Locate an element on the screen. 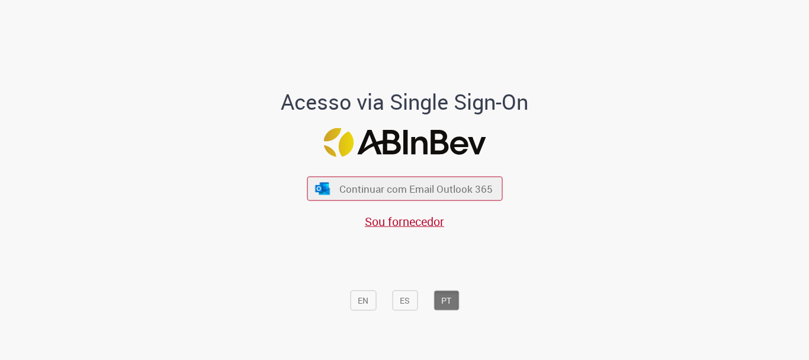  button: EN is located at coordinates (363, 300).